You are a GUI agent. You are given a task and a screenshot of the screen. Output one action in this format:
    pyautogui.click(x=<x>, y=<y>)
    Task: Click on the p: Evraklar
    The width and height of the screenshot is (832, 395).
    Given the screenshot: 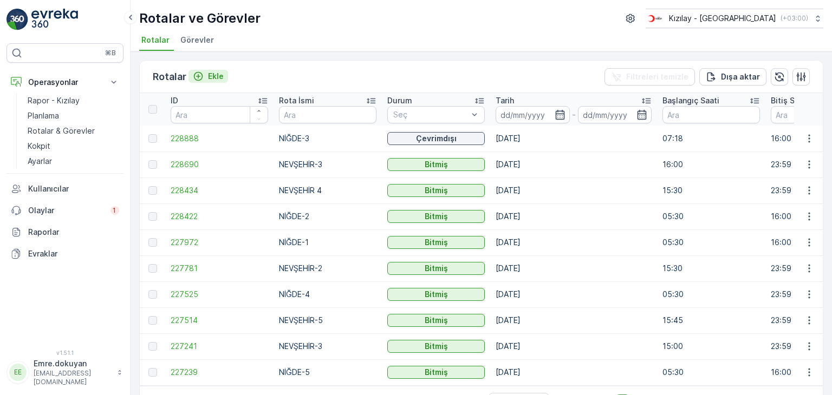 What is the action you would take?
    pyautogui.click(x=74, y=254)
    